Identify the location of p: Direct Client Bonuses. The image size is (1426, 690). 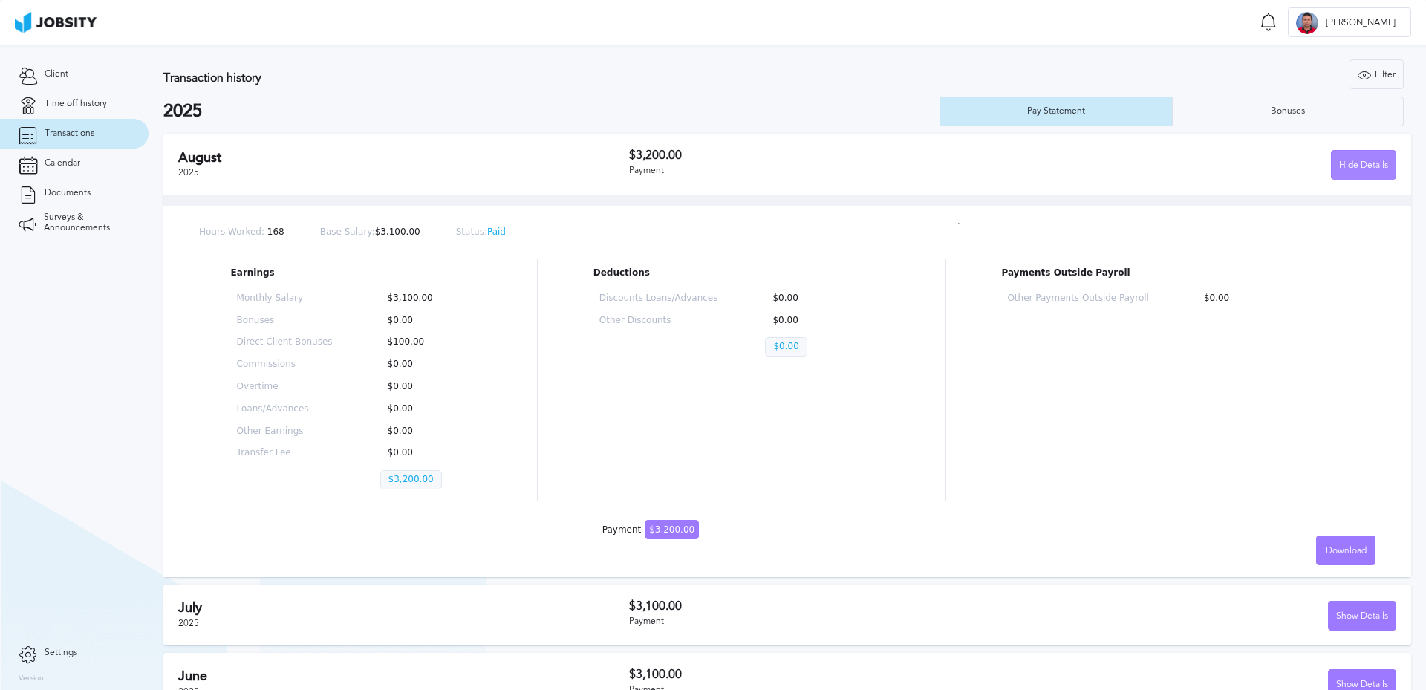
(284, 342).